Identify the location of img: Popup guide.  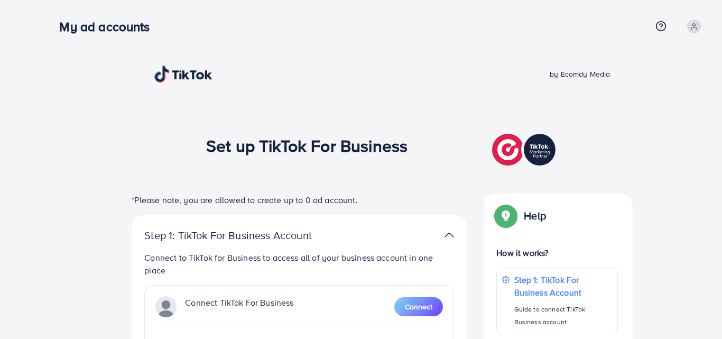
(506, 216).